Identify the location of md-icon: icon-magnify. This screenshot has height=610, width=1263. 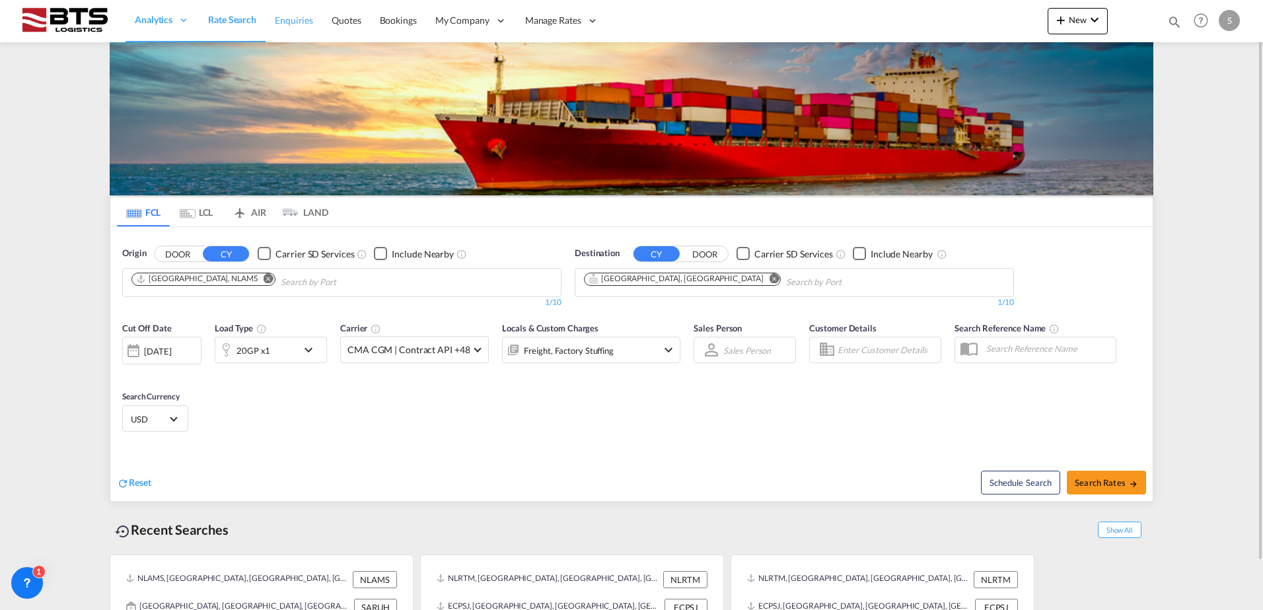
(1174, 22).